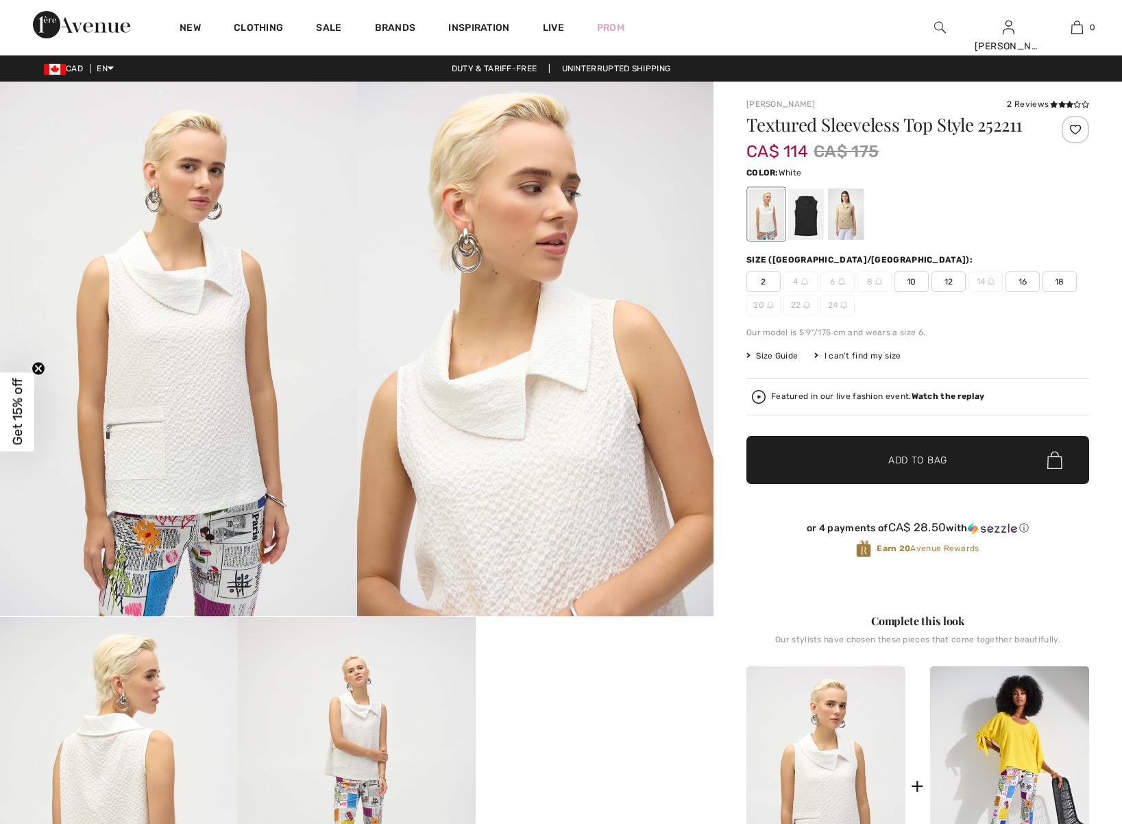 The width and height of the screenshot is (1122, 824). What do you see at coordinates (478, 29) in the screenshot?
I see `span: Inspiration` at bounding box center [478, 29].